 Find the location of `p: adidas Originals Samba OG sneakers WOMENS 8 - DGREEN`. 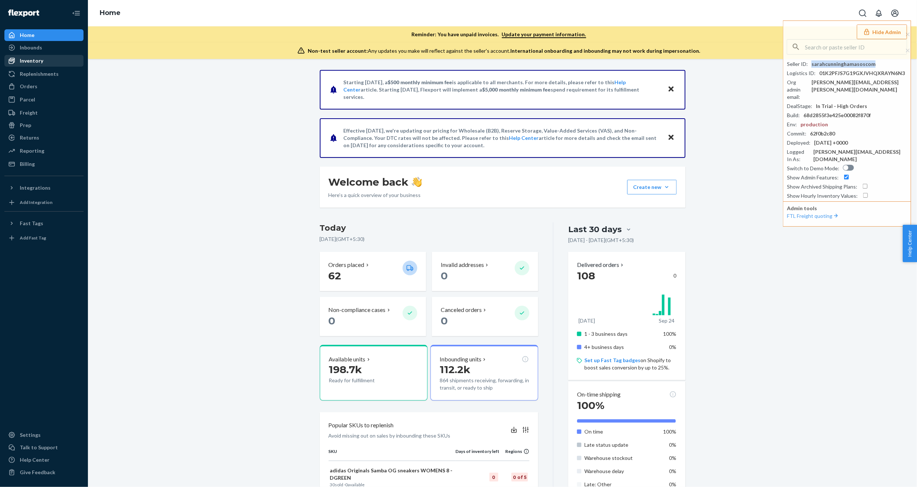

p: adidas Originals Samba OG sneakers WOMENS 8 - DGREEN is located at coordinates (392, 474).